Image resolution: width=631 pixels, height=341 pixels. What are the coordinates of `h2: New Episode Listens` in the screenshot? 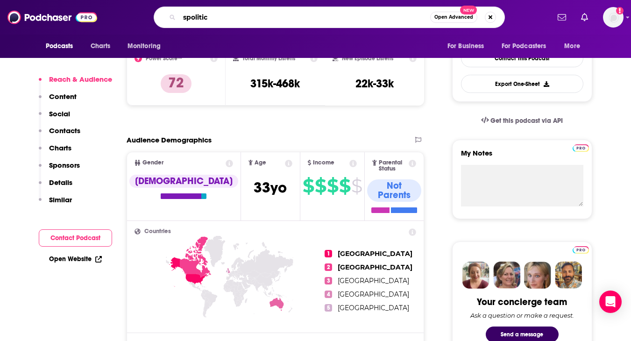 It's located at (367, 58).